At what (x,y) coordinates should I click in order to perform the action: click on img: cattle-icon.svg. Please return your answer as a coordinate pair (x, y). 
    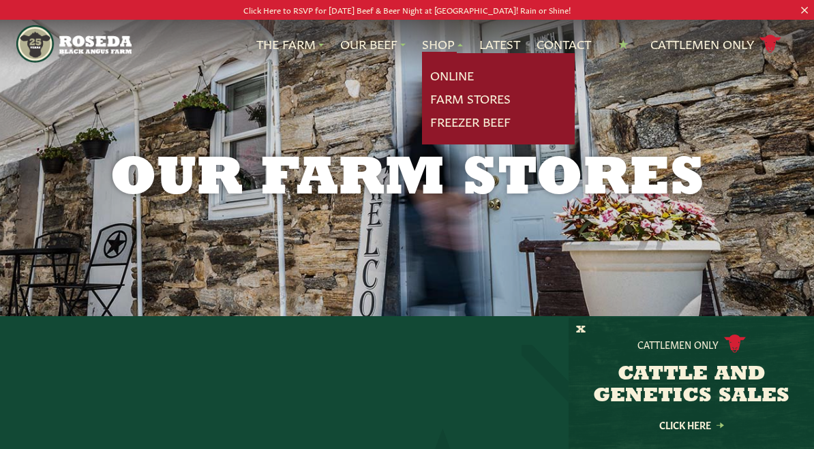
    Looking at the image, I should click on (735, 343).